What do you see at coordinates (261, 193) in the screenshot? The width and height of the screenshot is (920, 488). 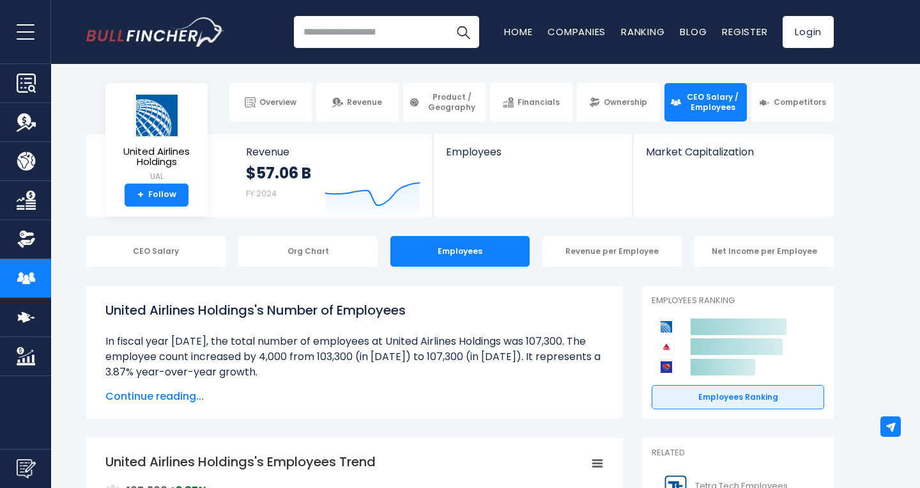 I see `small: FY 2024` at bounding box center [261, 193].